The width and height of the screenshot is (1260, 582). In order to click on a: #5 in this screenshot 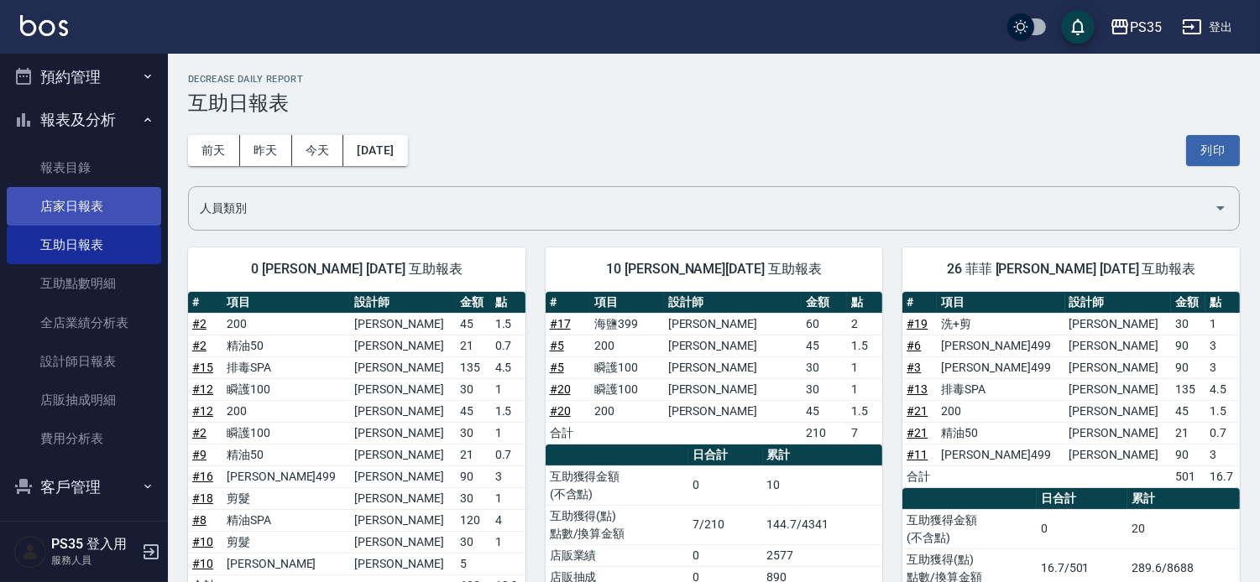, I will do `click(556, 346)`.